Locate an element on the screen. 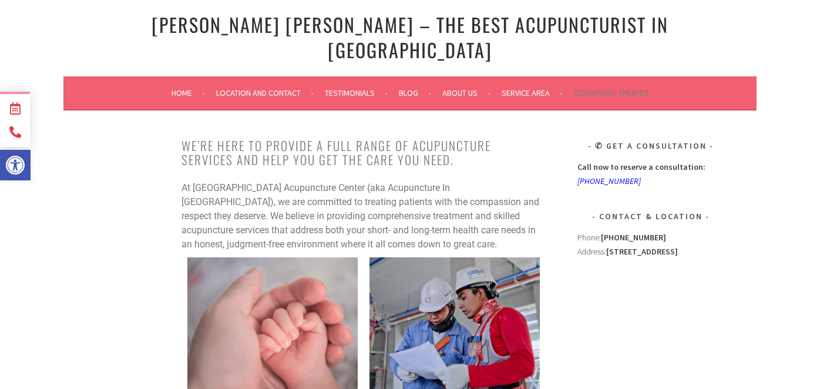 This screenshot has height=389, width=820. h2: We’re here to provide a full range of acupuncture services and help you get the care you need. is located at coordinates (364, 153).